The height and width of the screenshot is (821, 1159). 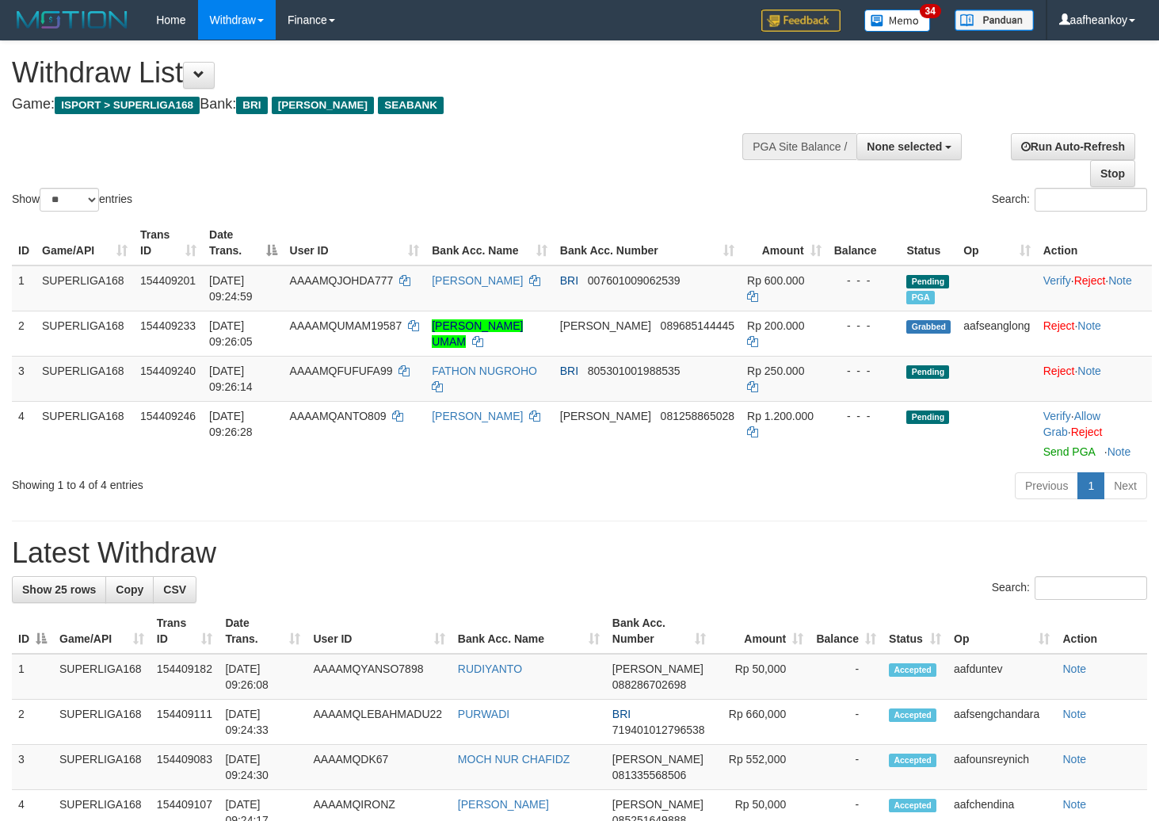 I want to click on span: Copy 805301001988535 to clipboard, so click(x=634, y=371).